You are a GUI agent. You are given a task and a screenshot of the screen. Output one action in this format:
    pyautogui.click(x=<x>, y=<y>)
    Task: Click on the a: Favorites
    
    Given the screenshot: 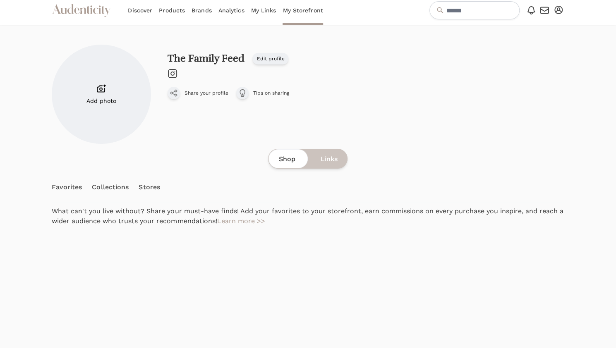 What is the action you would take?
    pyautogui.click(x=67, y=187)
    